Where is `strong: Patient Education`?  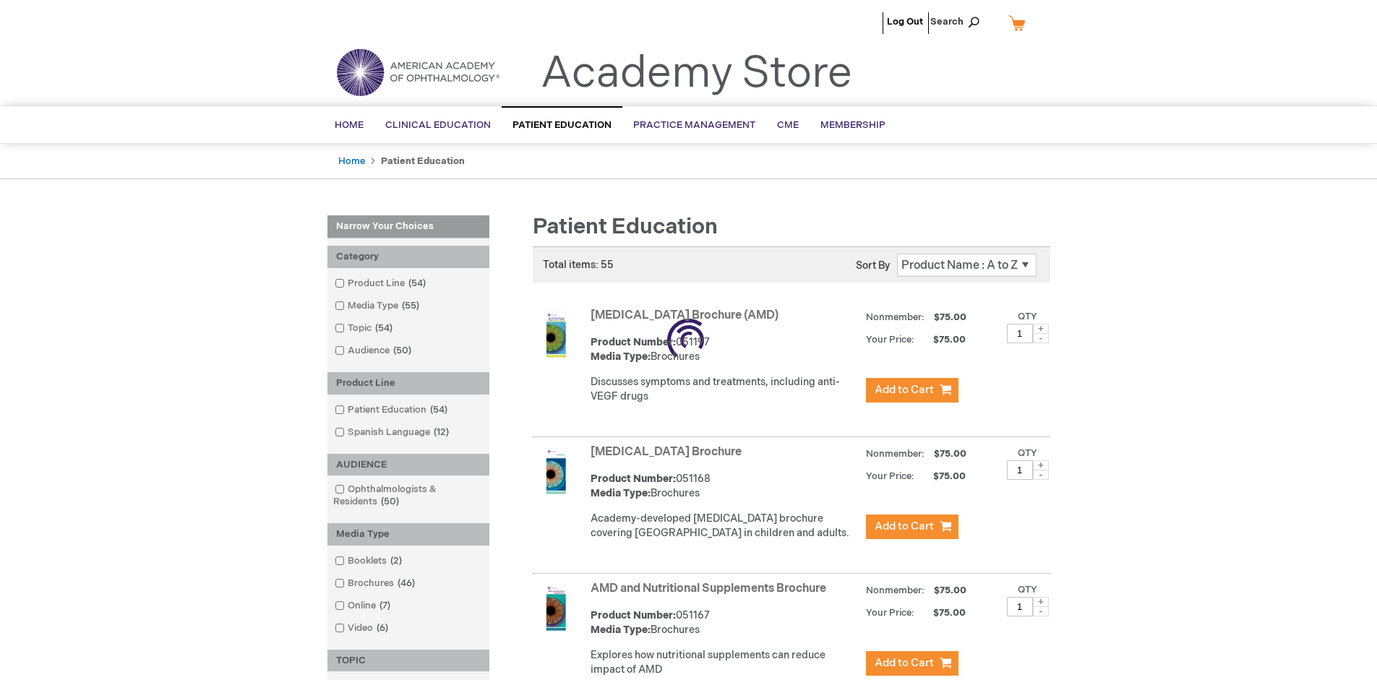
strong: Patient Education is located at coordinates (423, 161).